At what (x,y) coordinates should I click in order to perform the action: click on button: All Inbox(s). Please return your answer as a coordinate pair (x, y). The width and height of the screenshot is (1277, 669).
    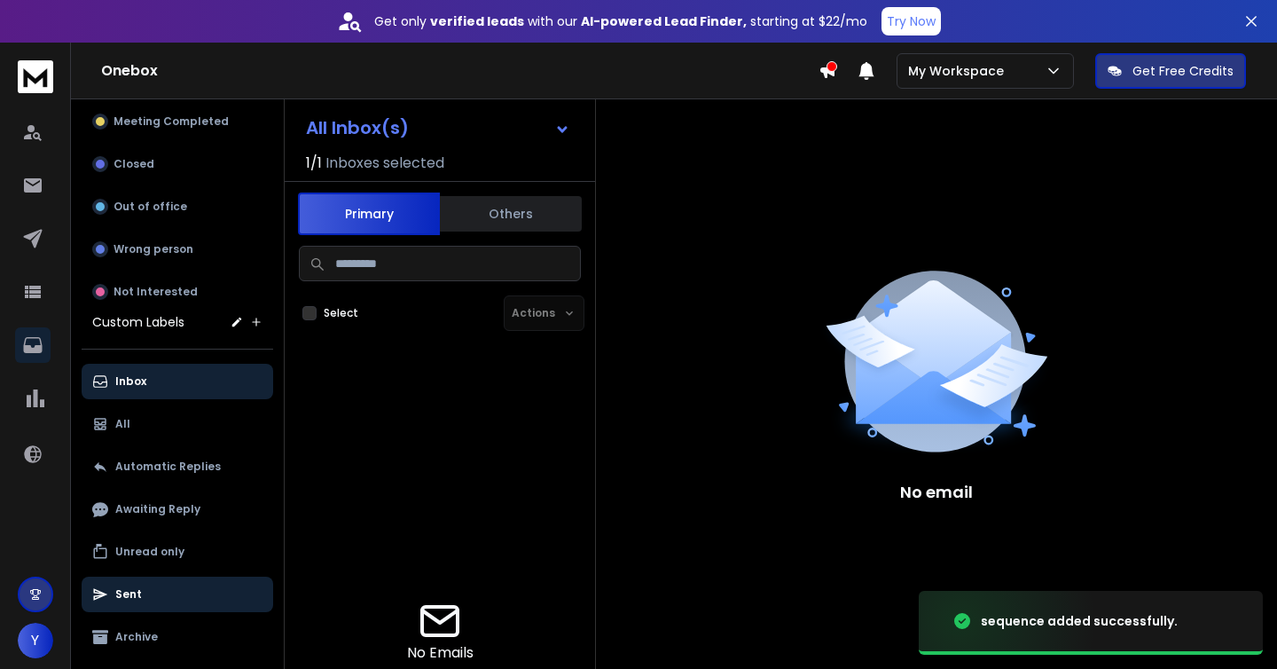
    Looking at the image, I should click on (438, 128).